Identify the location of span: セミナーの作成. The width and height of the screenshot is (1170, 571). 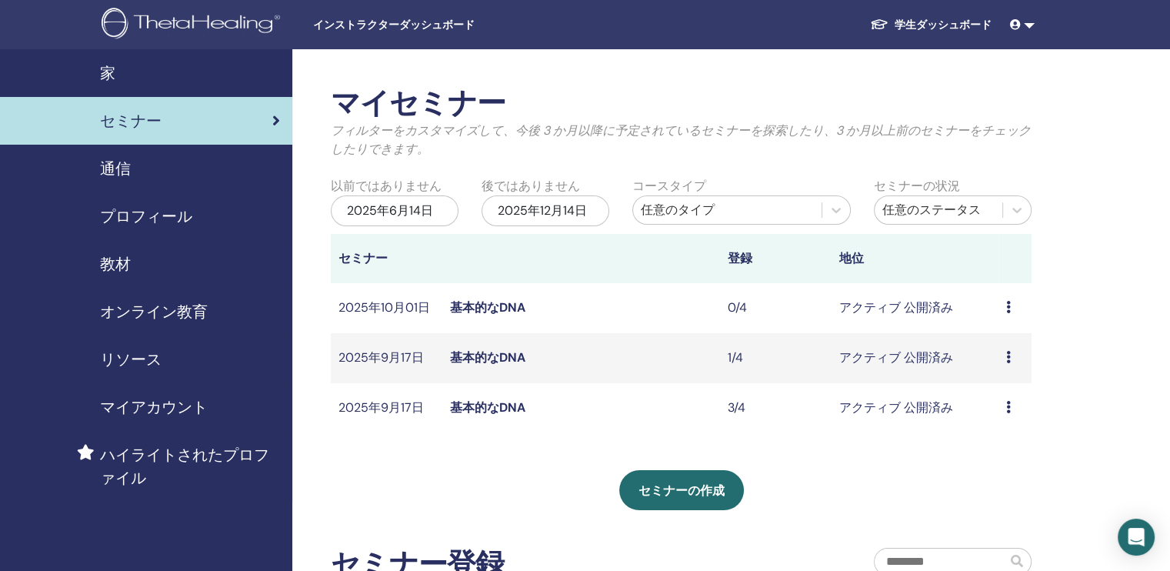
(682, 490).